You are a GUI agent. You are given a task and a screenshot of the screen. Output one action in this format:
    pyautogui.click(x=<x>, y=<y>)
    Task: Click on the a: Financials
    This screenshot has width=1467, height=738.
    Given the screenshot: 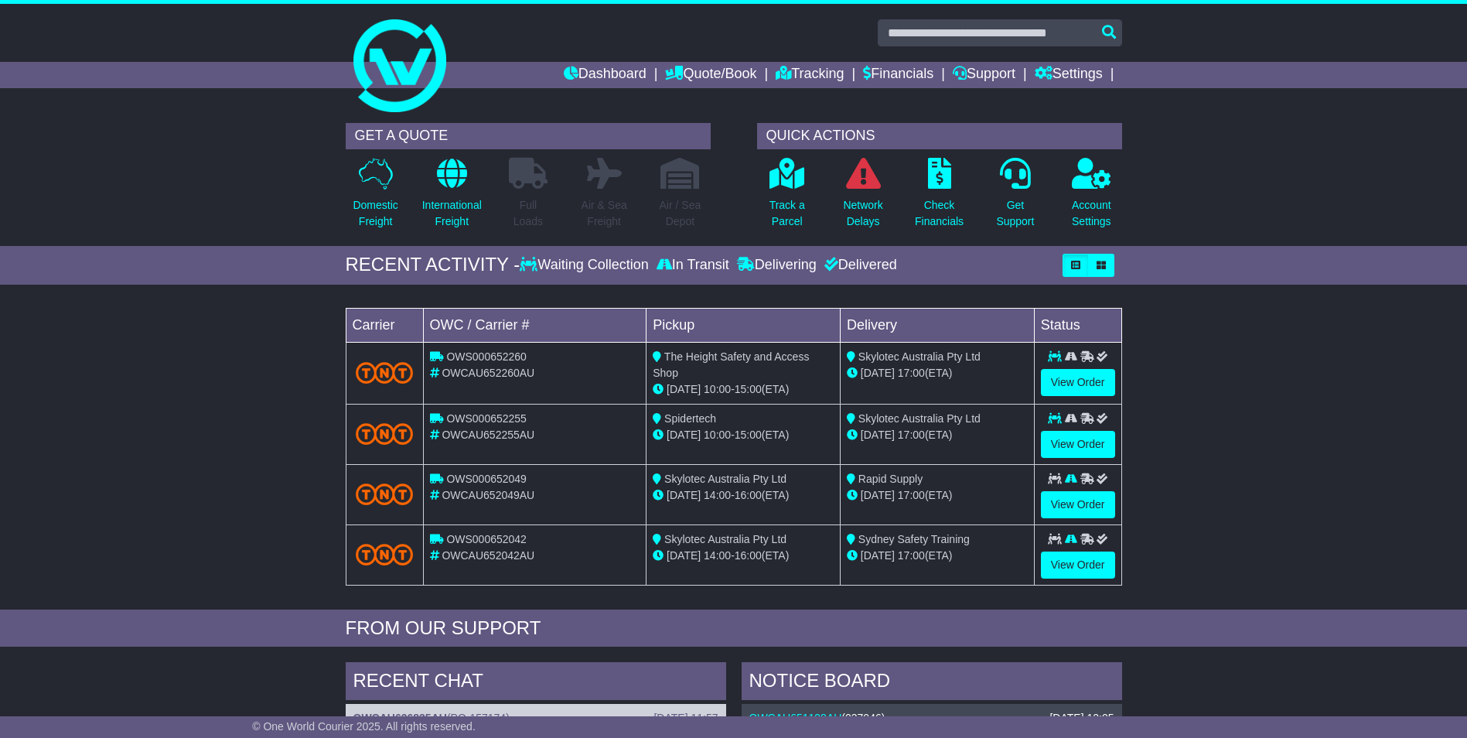 What is the action you would take?
    pyautogui.click(x=898, y=75)
    